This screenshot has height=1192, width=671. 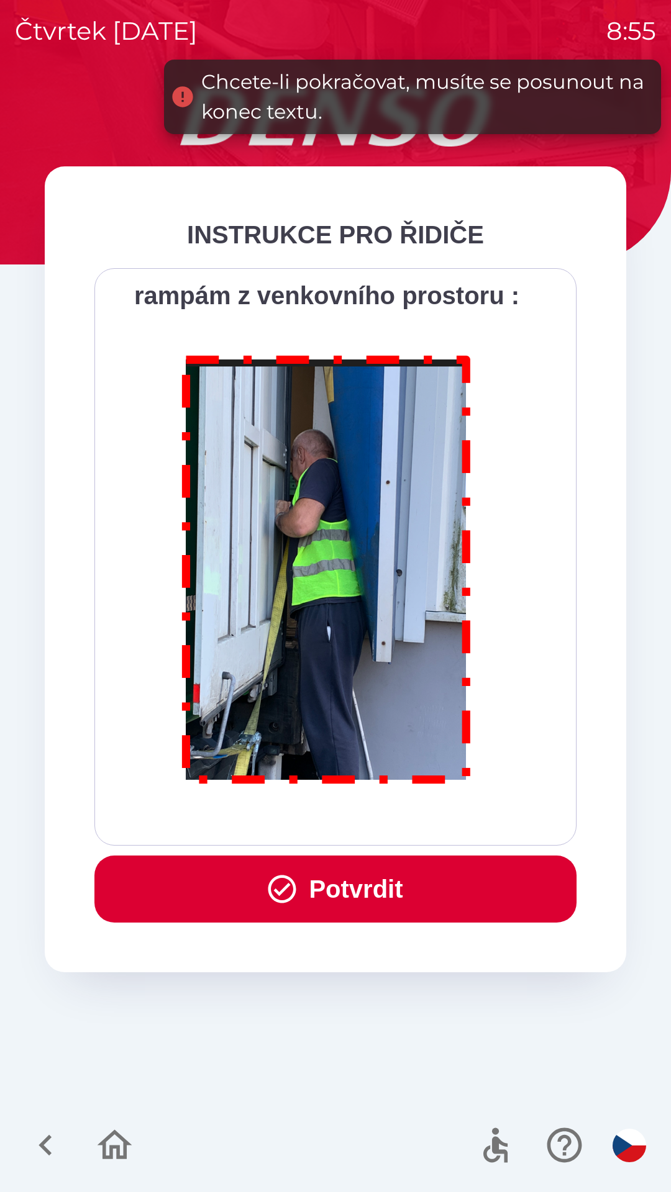 I want to click on img: cs flag, so click(x=629, y=1146).